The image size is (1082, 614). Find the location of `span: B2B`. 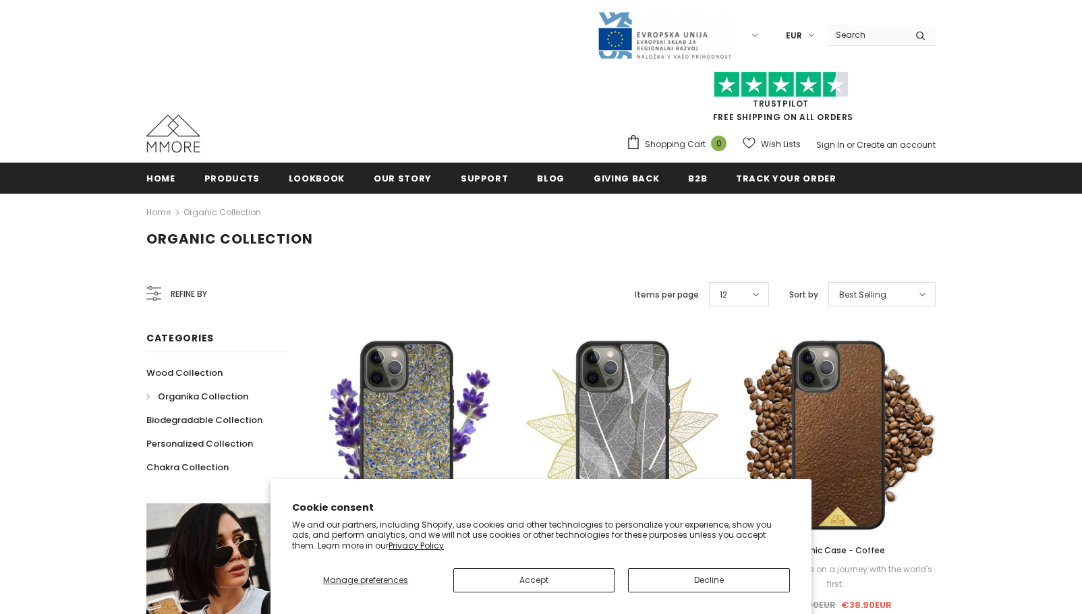

span: B2B is located at coordinates (698, 178).